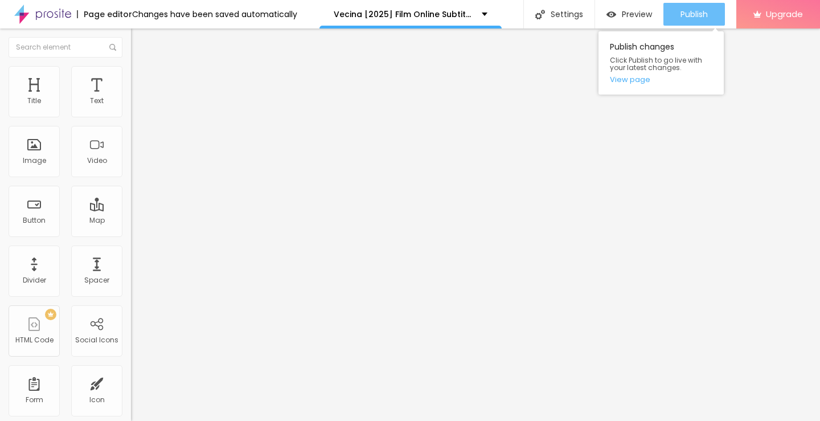 The image size is (820, 421). What do you see at coordinates (34, 340) in the screenshot?
I see `div: HTML Code` at bounding box center [34, 340].